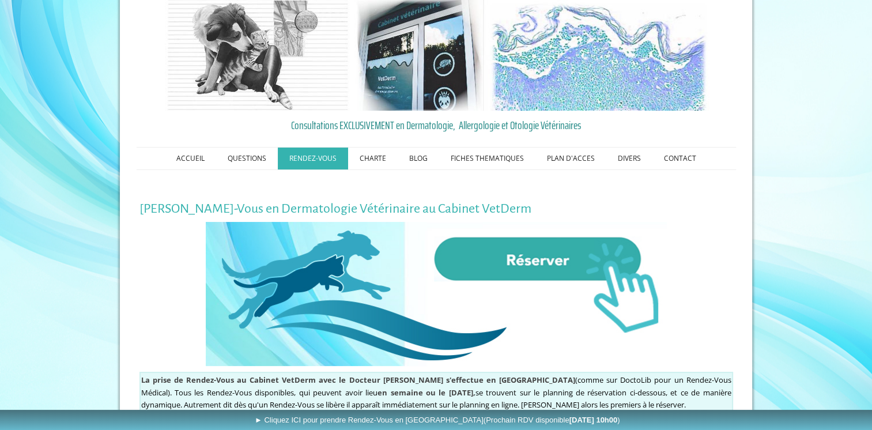 The width and height of the screenshot is (872, 430). I want to click on a: BLOG, so click(418, 158).